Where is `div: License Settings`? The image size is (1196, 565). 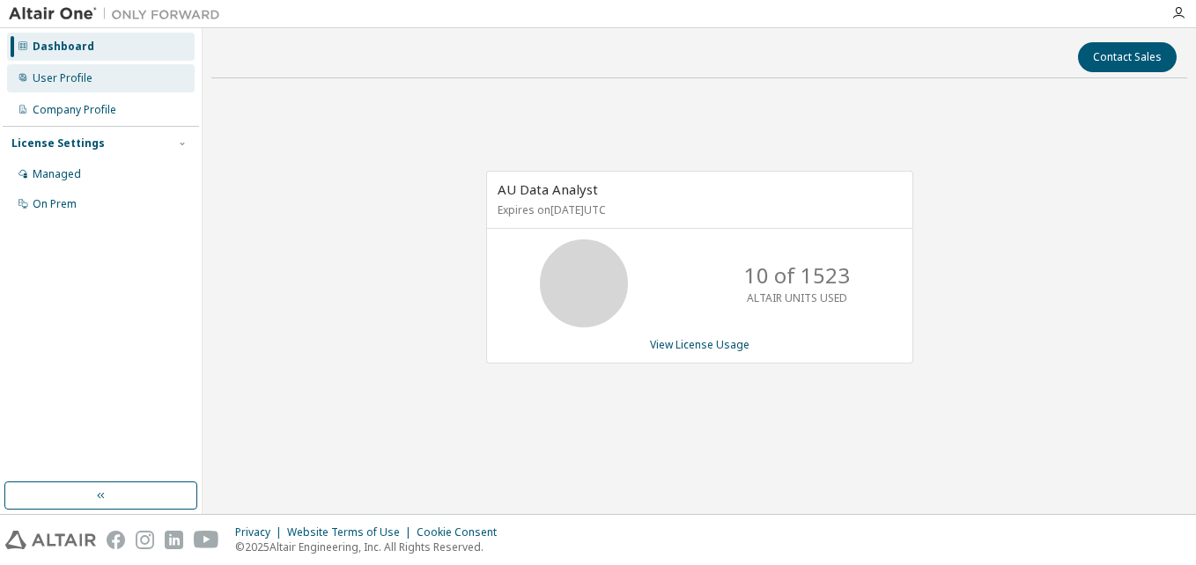
div: License Settings is located at coordinates (58, 144).